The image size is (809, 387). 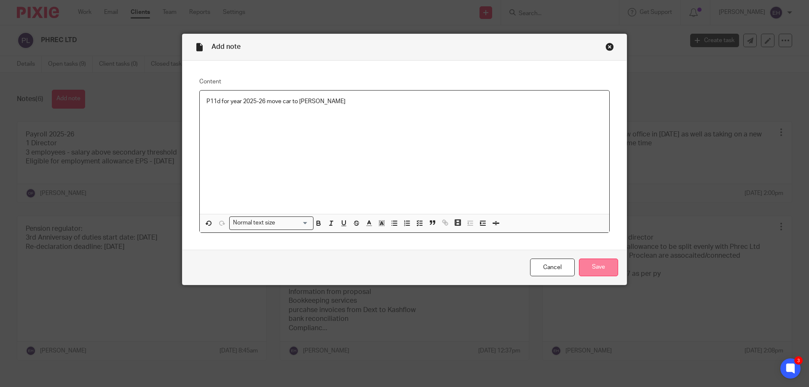 What do you see at coordinates (799, 361) in the screenshot?
I see `div: 3` at bounding box center [799, 361].